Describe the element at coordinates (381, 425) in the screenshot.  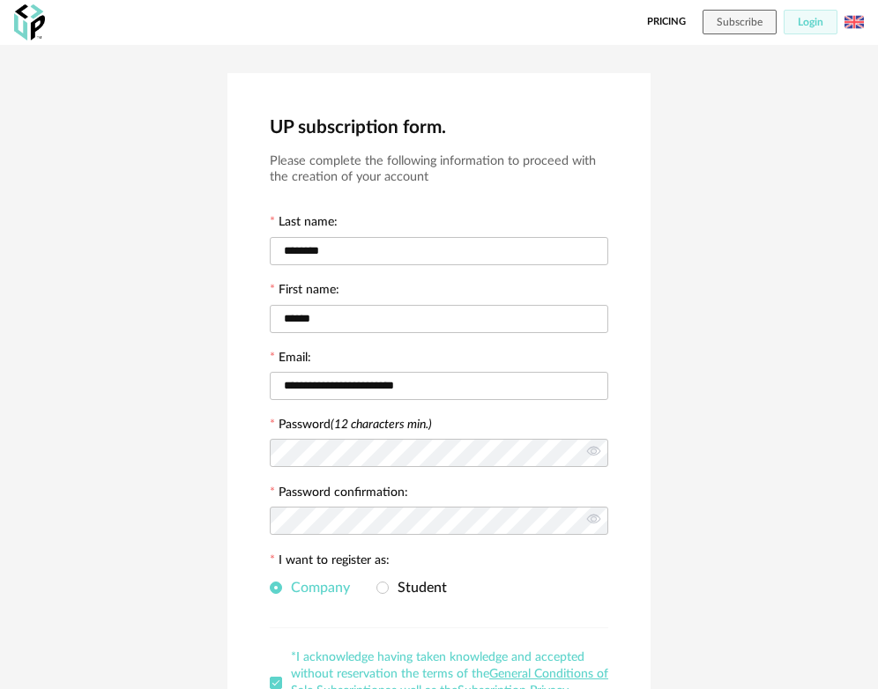
I see `i: (12 characters min.)` at that location.